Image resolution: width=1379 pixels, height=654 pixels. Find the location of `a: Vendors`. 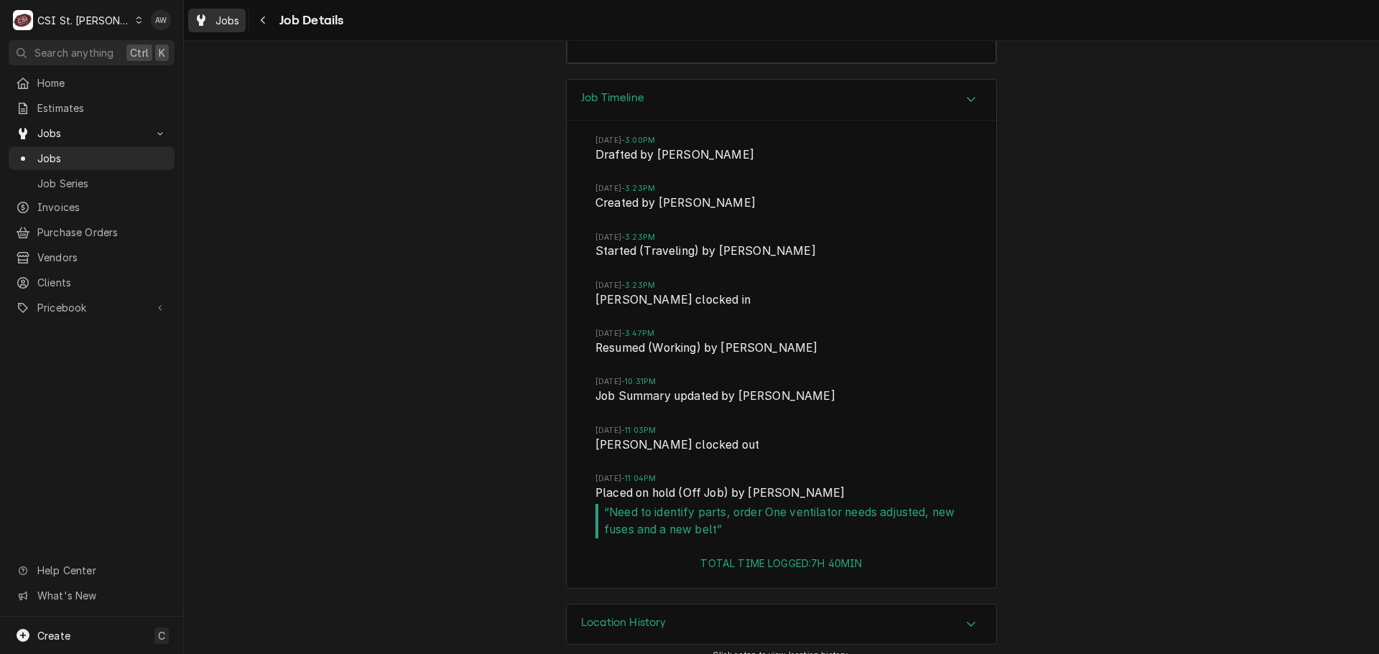

a: Vendors is located at coordinates (91, 257).